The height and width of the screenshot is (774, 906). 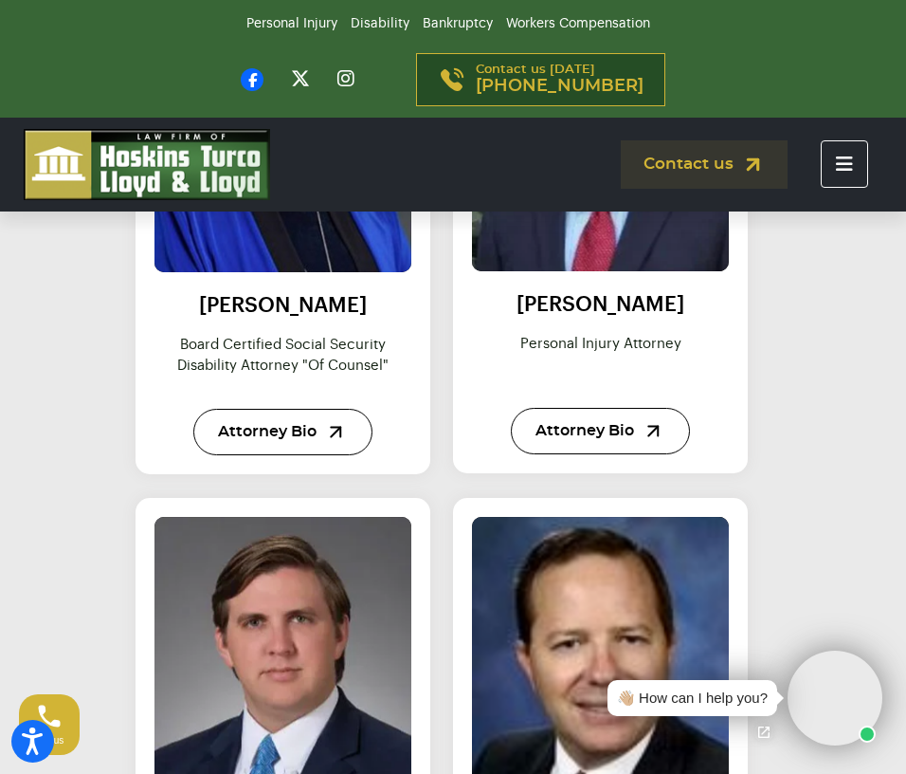 I want to click on p: Personal Injury Attorney, so click(x=600, y=356).